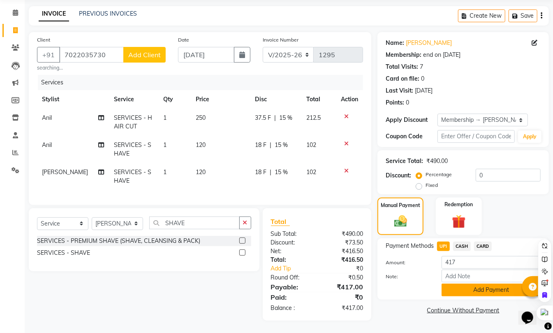 The image size is (553, 333). What do you see at coordinates (48, 55) in the screenshot?
I see `button: +91` at bounding box center [48, 55].